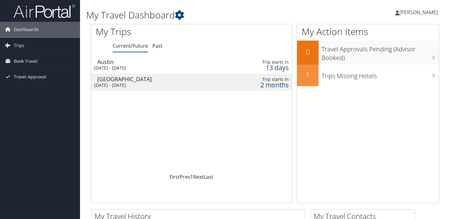 The image size is (450, 219). What do you see at coordinates (368, 52) in the screenshot?
I see `a: 0Travel Approvals Pending (Advisor Booked)` at bounding box center [368, 52].